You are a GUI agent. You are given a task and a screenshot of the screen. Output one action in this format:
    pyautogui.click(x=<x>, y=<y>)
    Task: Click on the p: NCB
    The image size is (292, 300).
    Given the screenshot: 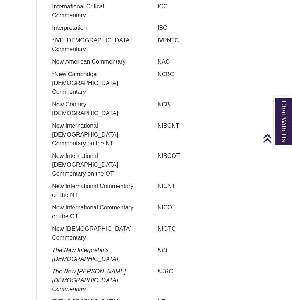 What is the action you would take?
    pyautogui.click(x=199, y=105)
    